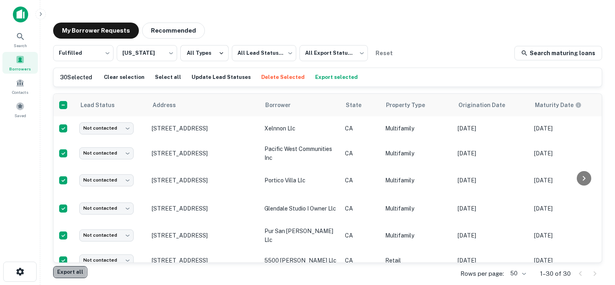 The width and height of the screenshot is (615, 285). Describe the element at coordinates (168, 77) in the screenshot. I see `button: Select all` at that location.